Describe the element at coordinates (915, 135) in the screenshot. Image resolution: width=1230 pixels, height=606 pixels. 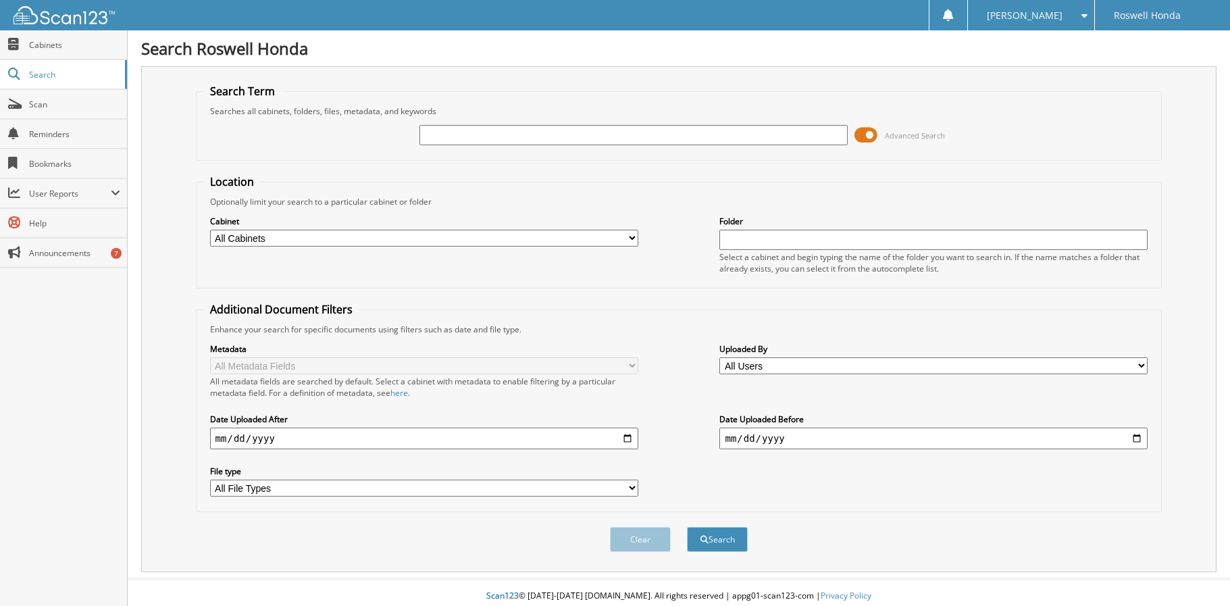
I see `span: Advanced Search` at that location.